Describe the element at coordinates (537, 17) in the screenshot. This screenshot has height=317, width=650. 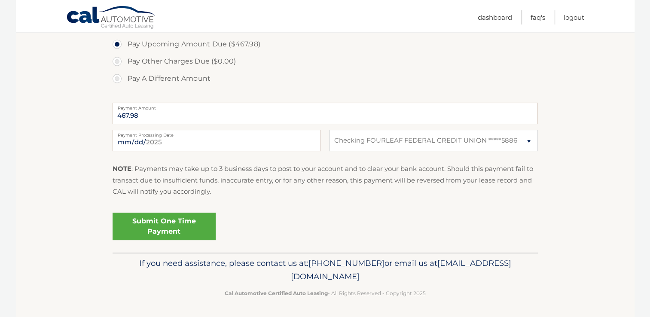
I see `a: FAQ's` at that location.